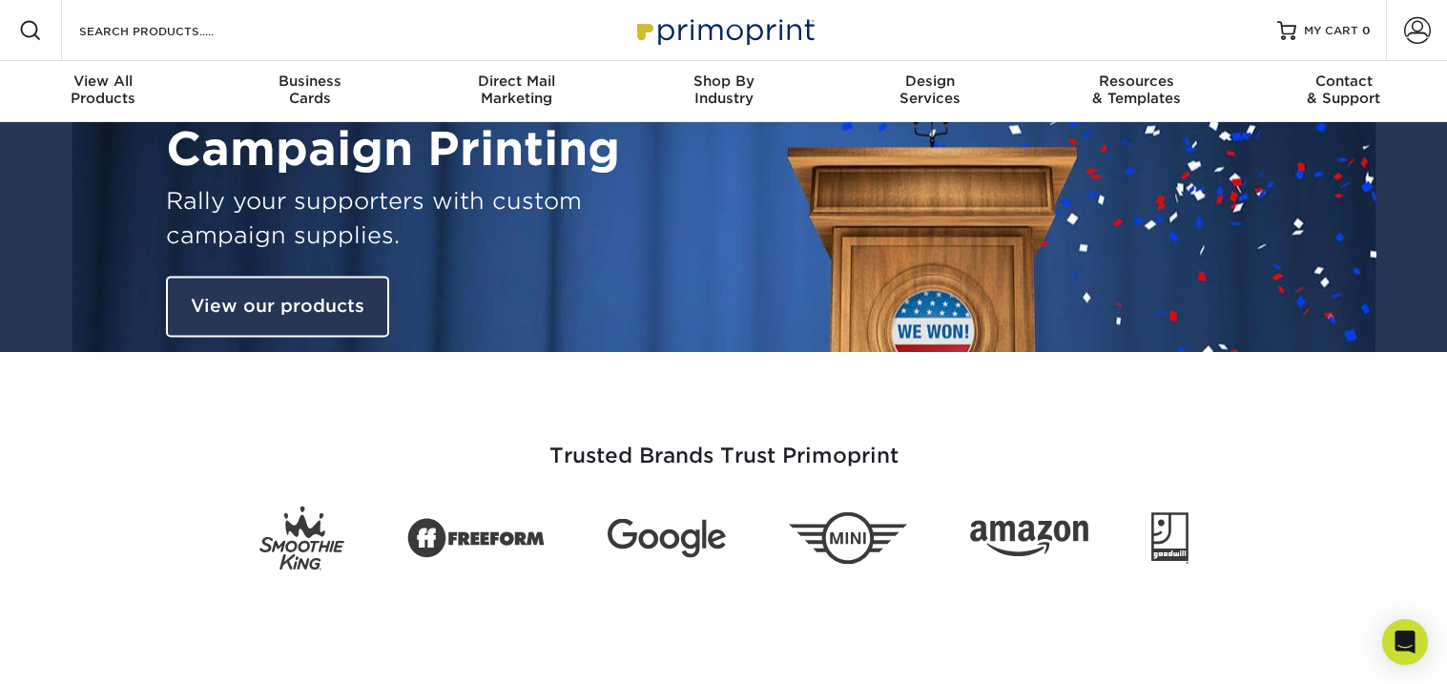 The image size is (1447, 684). What do you see at coordinates (1137, 90) in the screenshot?
I see `div: & Templates` at bounding box center [1137, 90].